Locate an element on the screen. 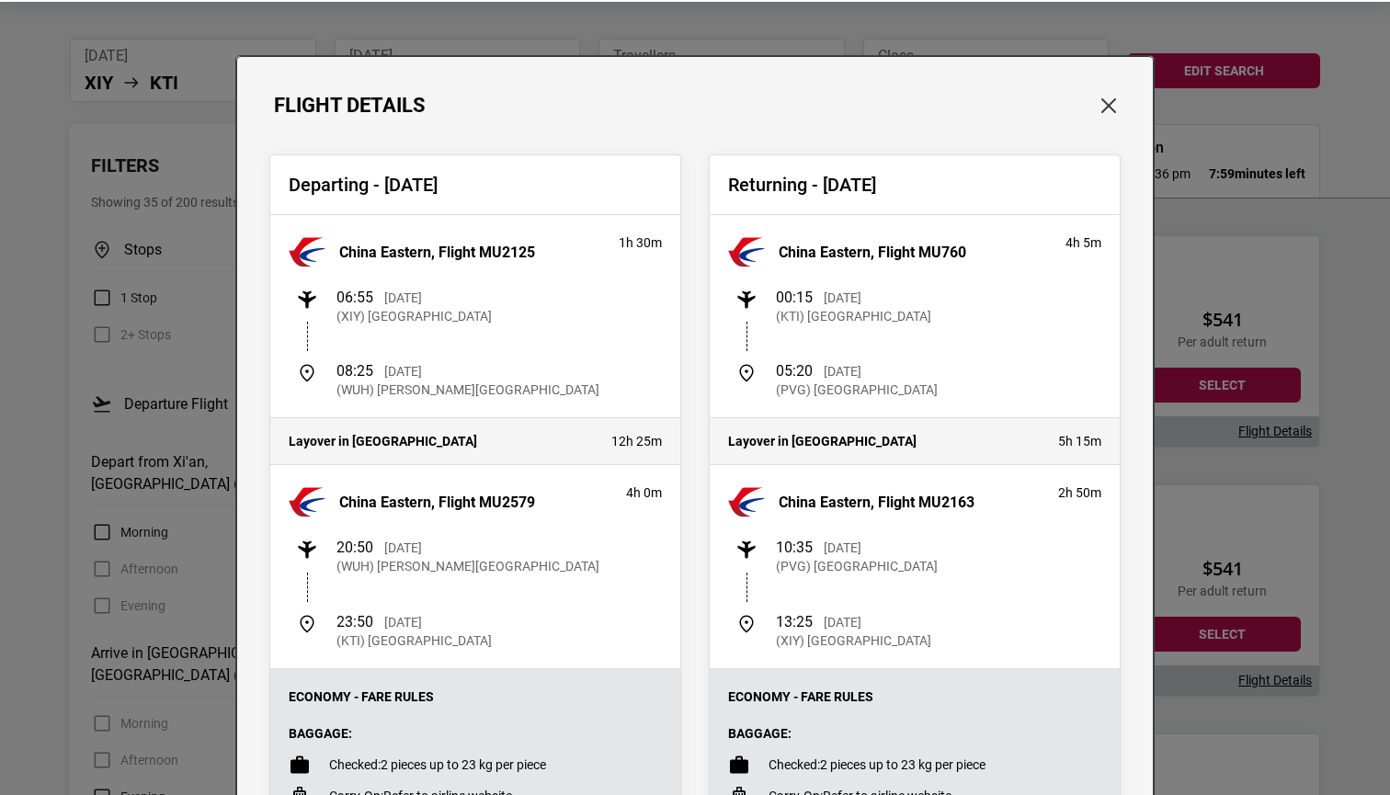 The width and height of the screenshot is (1390, 795). h1: Flight Details is located at coordinates (349, 106).